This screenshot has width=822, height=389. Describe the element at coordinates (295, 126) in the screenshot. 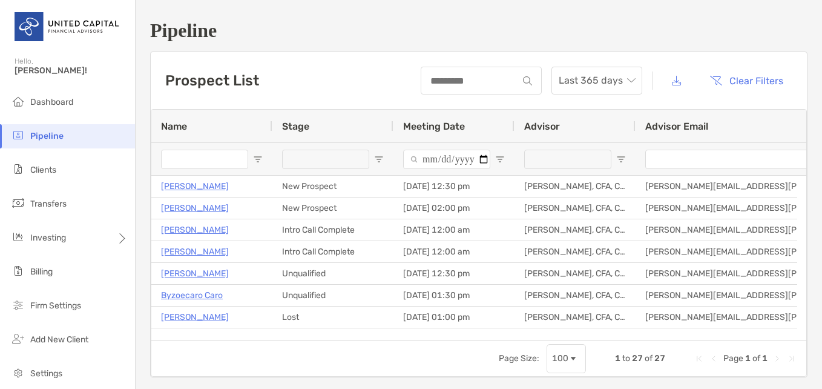

I see `span: Stage` at that location.